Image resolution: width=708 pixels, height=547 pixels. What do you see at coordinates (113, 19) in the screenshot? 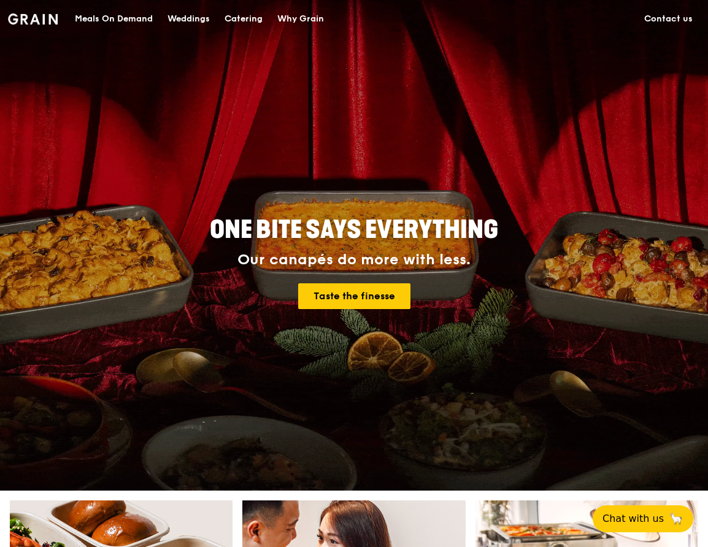
I see `div: Meals On Demand` at bounding box center [113, 19].